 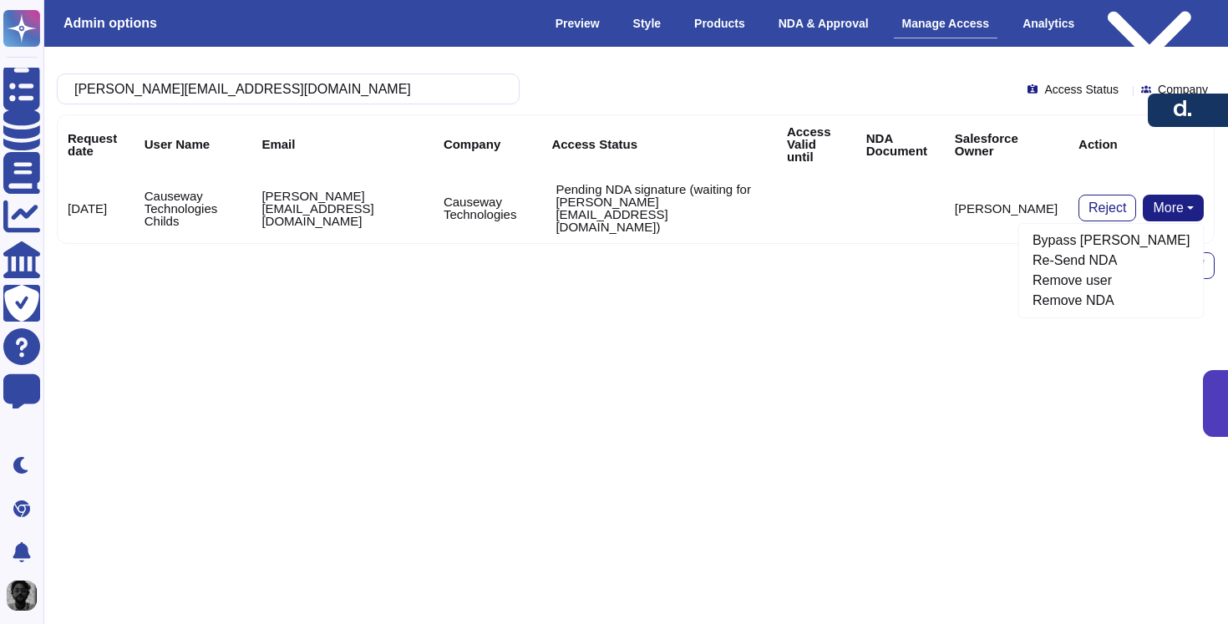 I want to click on a: Remove NDA, so click(x=1111, y=301).